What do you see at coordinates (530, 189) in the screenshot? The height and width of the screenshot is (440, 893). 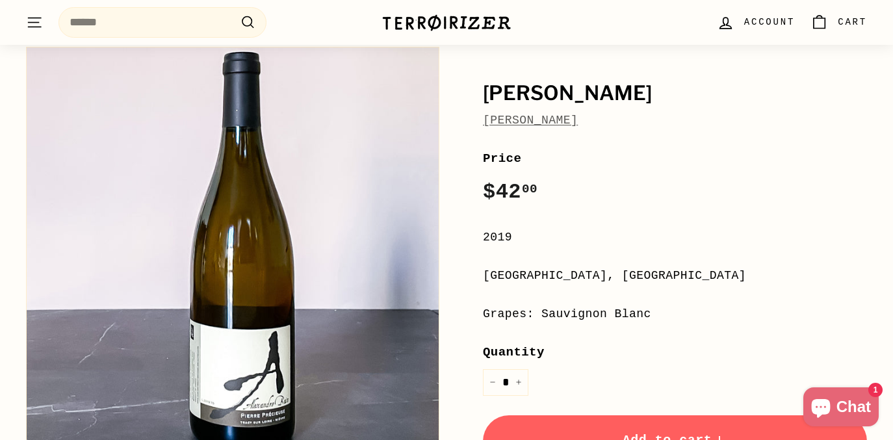 I see `sup: 00` at bounding box center [530, 189].